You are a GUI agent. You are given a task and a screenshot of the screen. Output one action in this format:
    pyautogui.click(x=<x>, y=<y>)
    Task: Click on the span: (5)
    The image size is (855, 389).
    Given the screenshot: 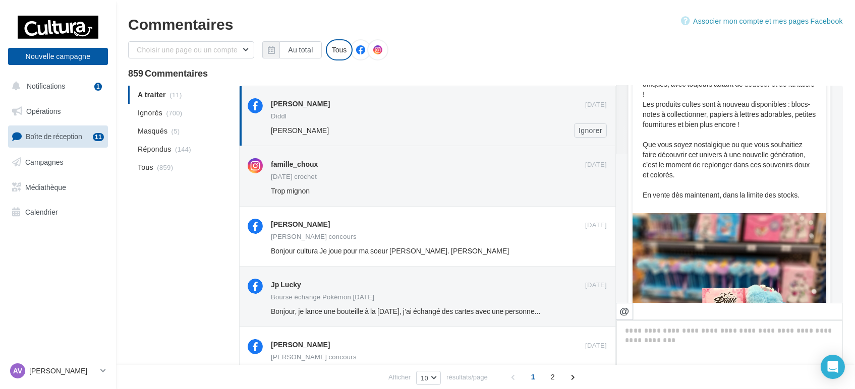 What is the action you would take?
    pyautogui.click(x=175, y=131)
    